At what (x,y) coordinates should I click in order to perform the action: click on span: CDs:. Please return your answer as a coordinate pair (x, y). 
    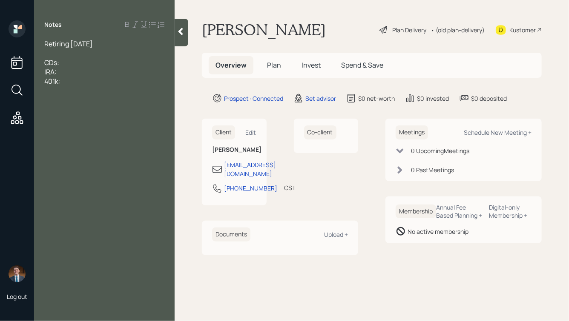
    Looking at the image, I should click on (52, 63).